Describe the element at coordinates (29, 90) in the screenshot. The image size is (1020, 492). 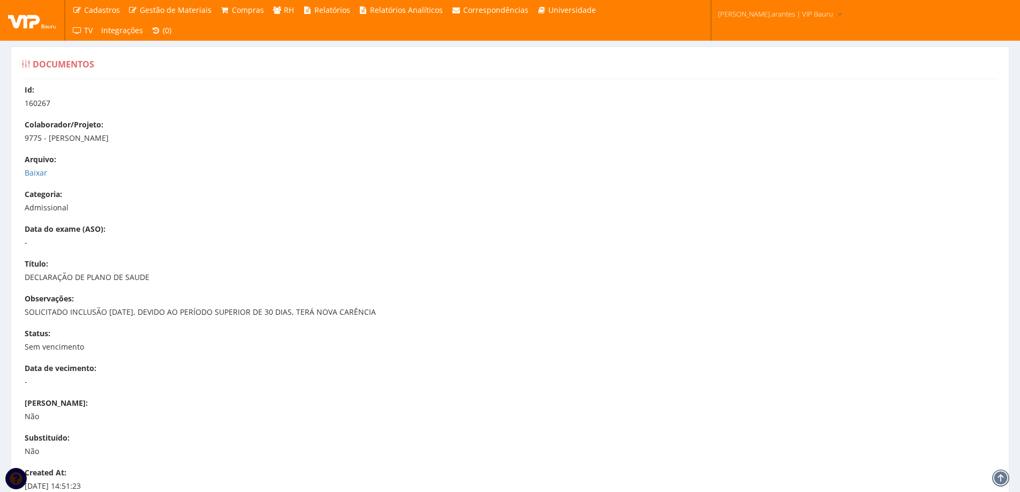
I see `label: Id:` at that location.